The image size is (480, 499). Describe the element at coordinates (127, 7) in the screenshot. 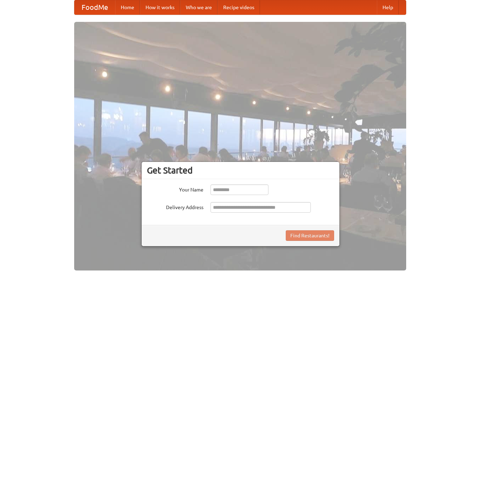

I see `a: Home` at that location.